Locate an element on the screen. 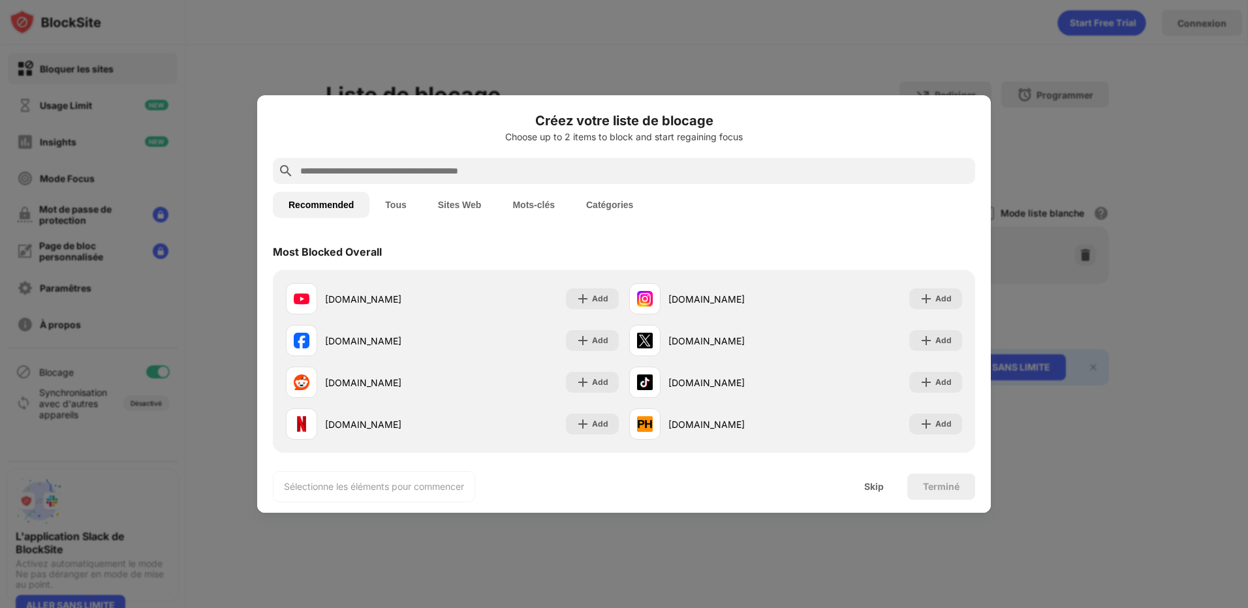 The width and height of the screenshot is (1248, 608). div: Sélectionne les éléments pour commencer is located at coordinates (374, 487).